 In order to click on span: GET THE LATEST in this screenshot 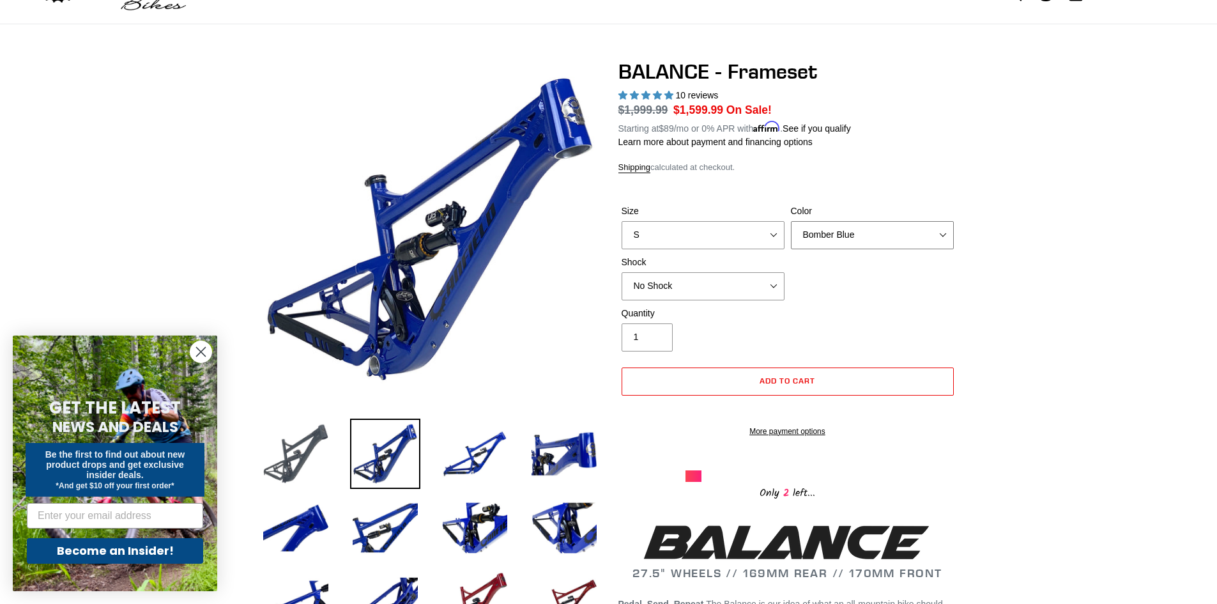, I will do `click(115, 408)`.